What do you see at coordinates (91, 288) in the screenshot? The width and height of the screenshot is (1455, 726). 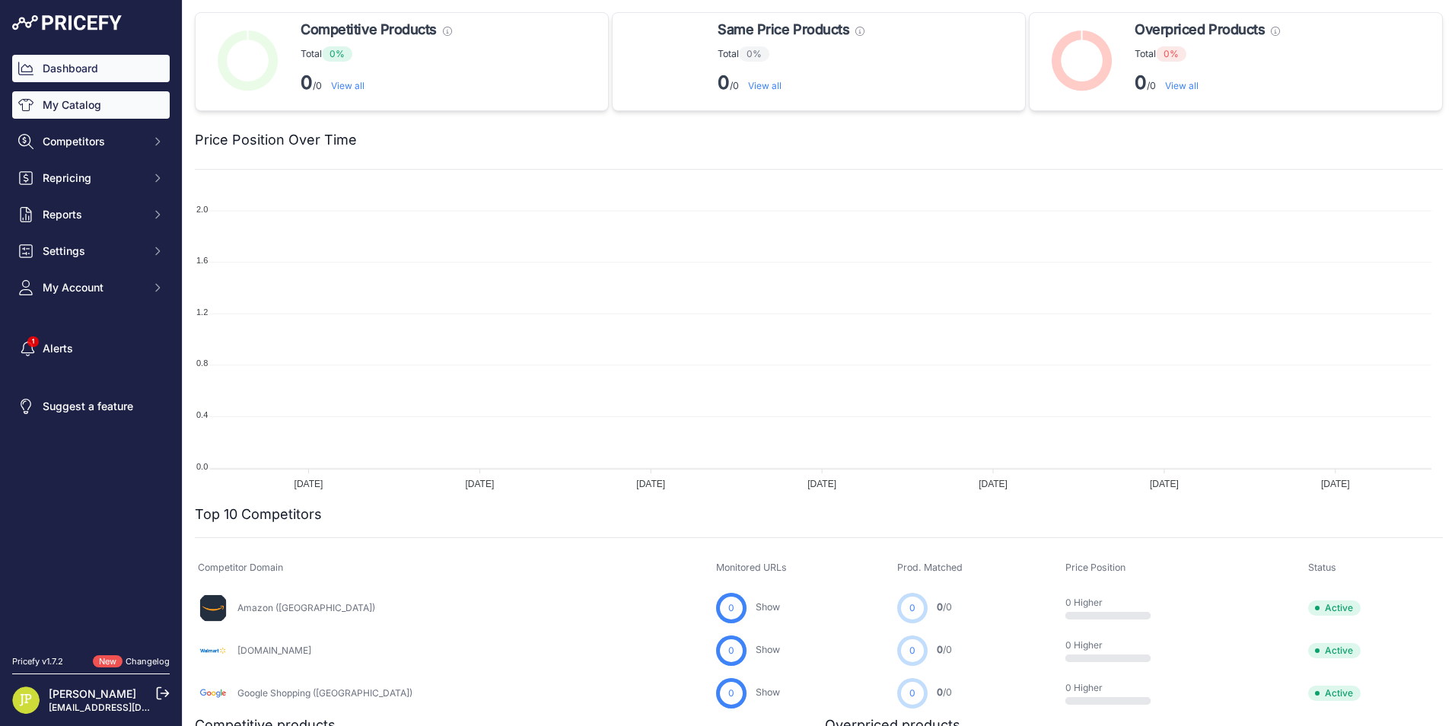 I see `button: My Account` at bounding box center [91, 288].